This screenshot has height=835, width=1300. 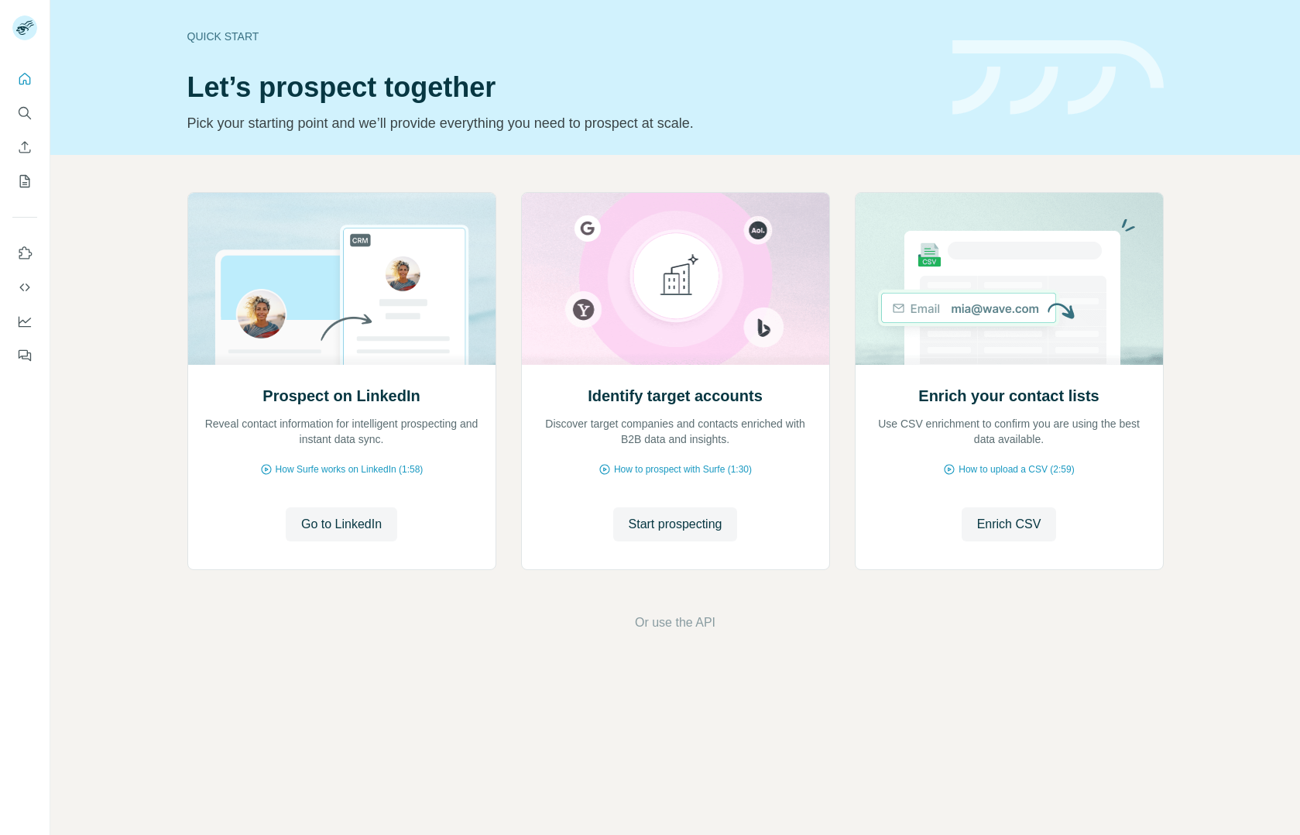 I want to click on div: Quick start, so click(x=561, y=36).